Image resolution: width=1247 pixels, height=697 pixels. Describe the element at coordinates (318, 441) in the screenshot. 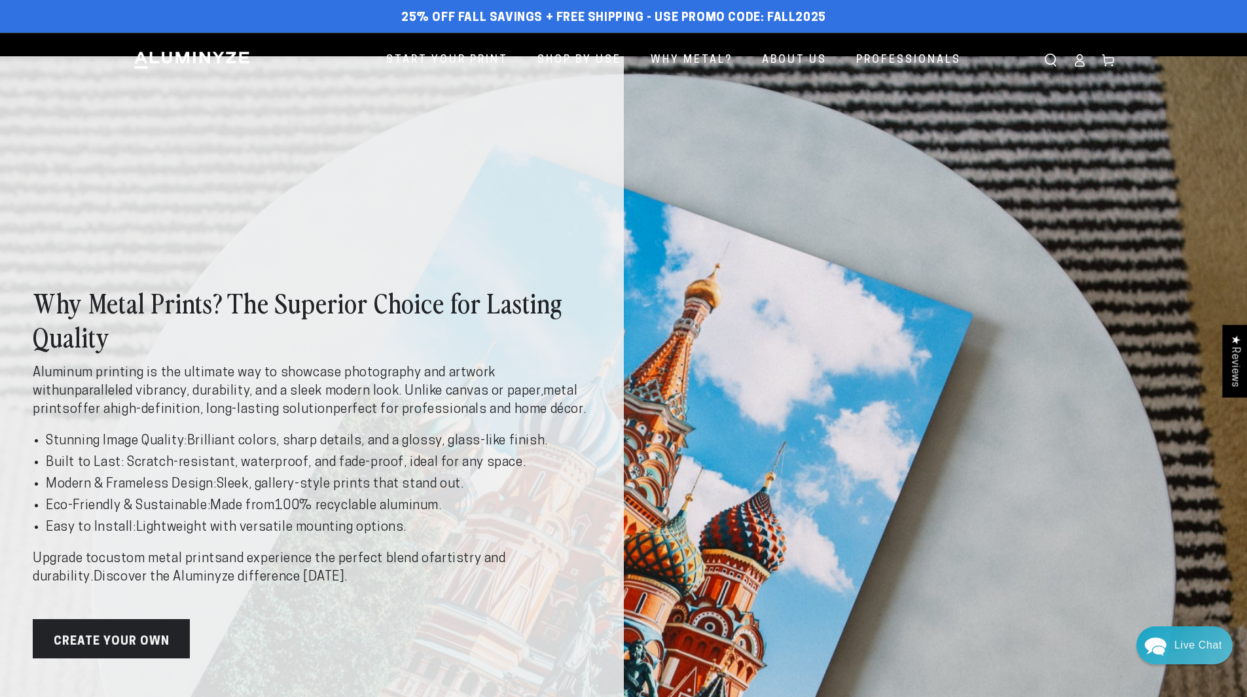

I see `li: Brilliant colors, sharp details, and a glossy, glass-like finish.` at that location.